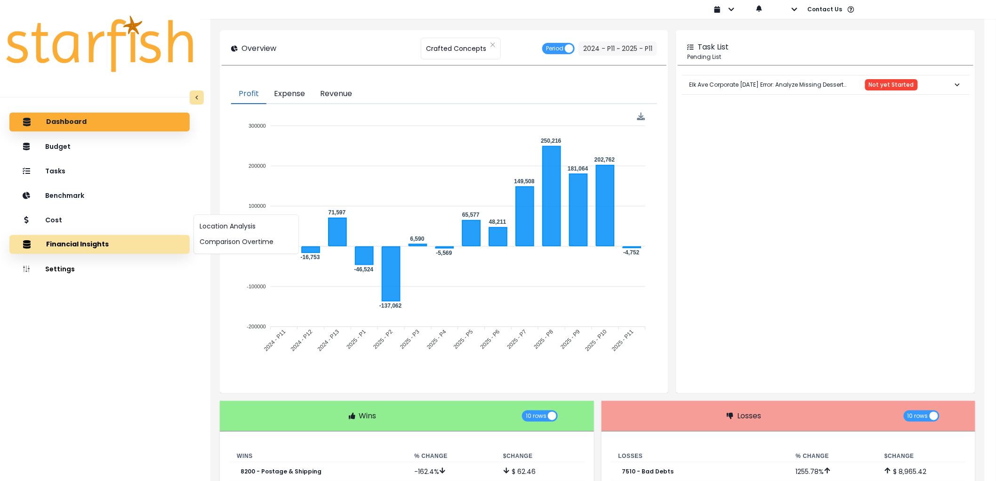 The height and width of the screenshot is (481, 996). Describe the element at coordinates (318, 456) in the screenshot. I see `th: Wins` at that location.